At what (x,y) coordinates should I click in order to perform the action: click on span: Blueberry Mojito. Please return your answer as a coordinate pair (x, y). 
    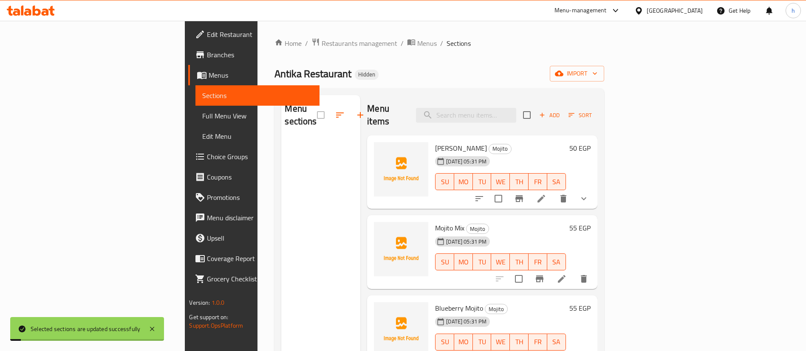
    Looking at the image, I should click on (459, 309).